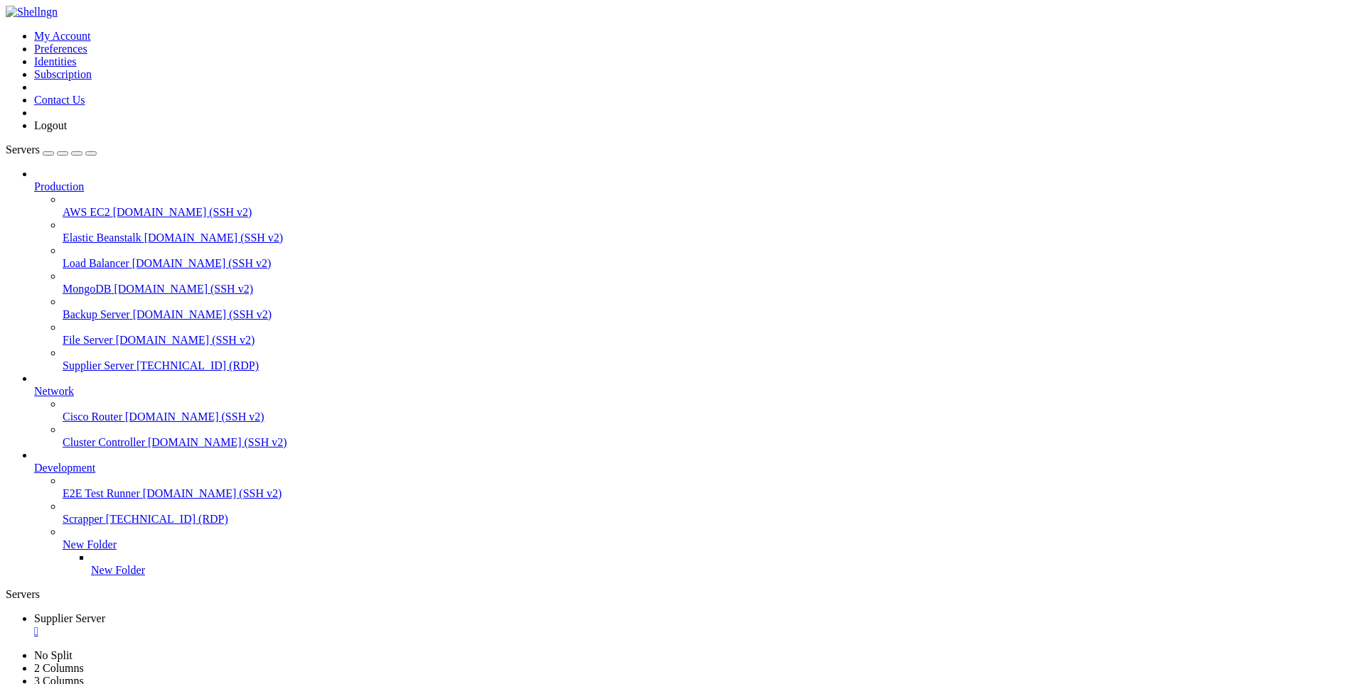 The height and width of the screenshot is (684, 1365). I want to click on span: E2E Test Runner, so click(101, 493).